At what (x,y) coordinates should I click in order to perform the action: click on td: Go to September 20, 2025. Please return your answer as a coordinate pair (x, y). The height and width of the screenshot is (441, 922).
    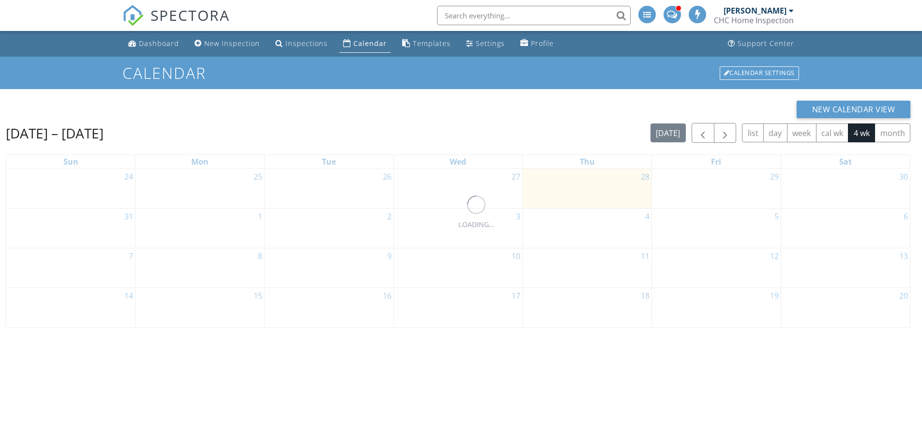
    Looking at the image, I should click on (845, 307).